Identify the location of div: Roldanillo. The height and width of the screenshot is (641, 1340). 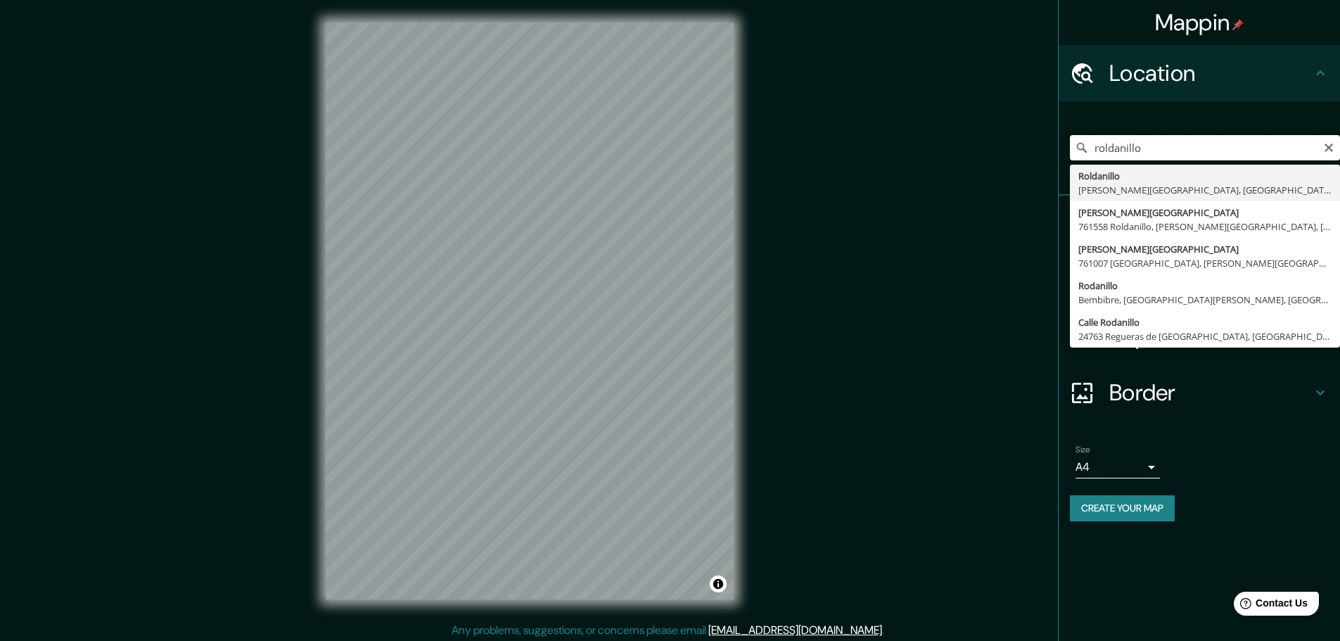
(1205, 176).